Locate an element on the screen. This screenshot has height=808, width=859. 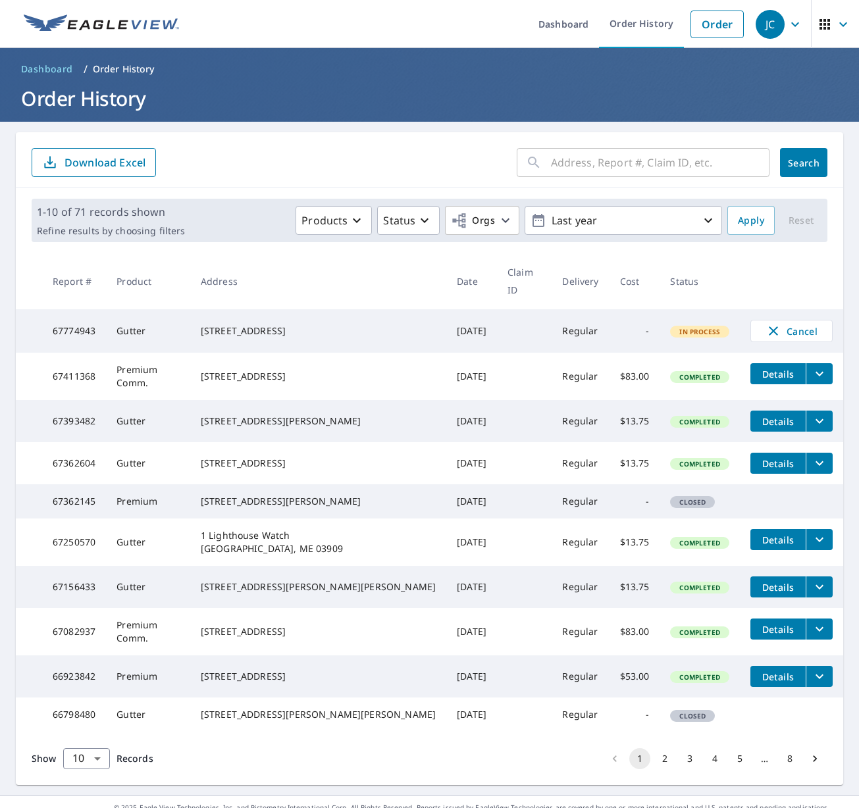
button: Status is located at coordinates (408, 220).